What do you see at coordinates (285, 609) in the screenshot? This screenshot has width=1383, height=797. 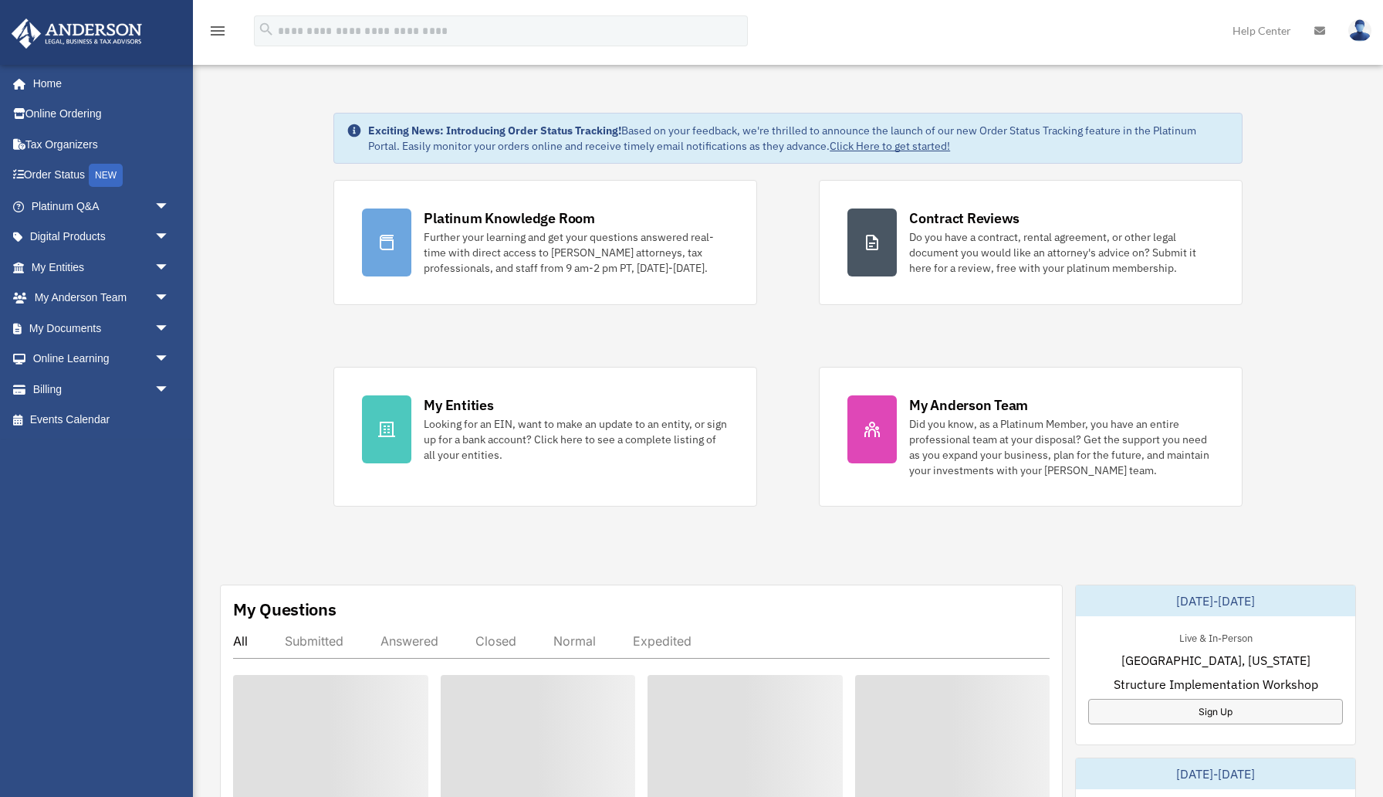 I see `div: My Questions` at bounding box center [285, 609].